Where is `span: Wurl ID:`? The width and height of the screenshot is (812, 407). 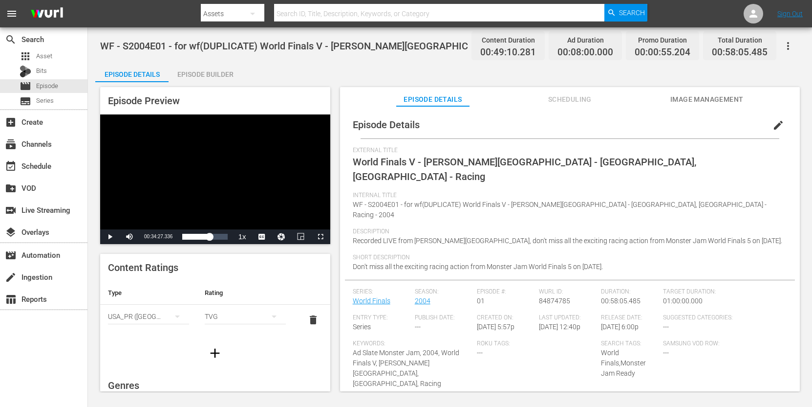 span: Wurl ID: is located at coordinates (567, 292).